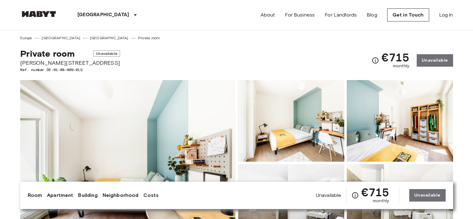  Describe the element at coordinates (372, 15) in the screenshot. I see `a: Blog` at that location.